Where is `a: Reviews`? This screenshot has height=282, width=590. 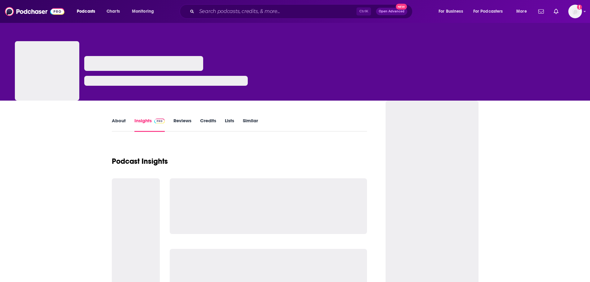
a: Reviews is located at coordinates (182, 125).